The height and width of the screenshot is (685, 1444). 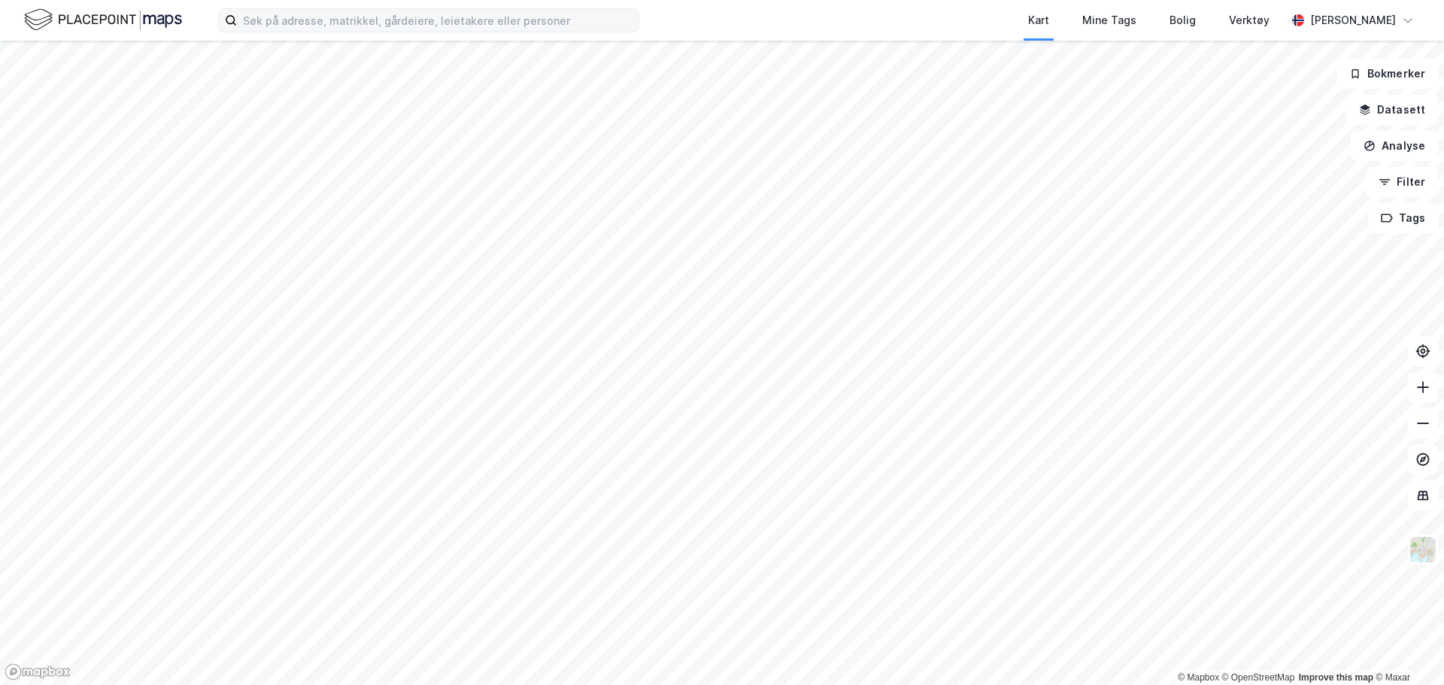 I want to click on div: Chat Widget, so click(x=1407, y=649).